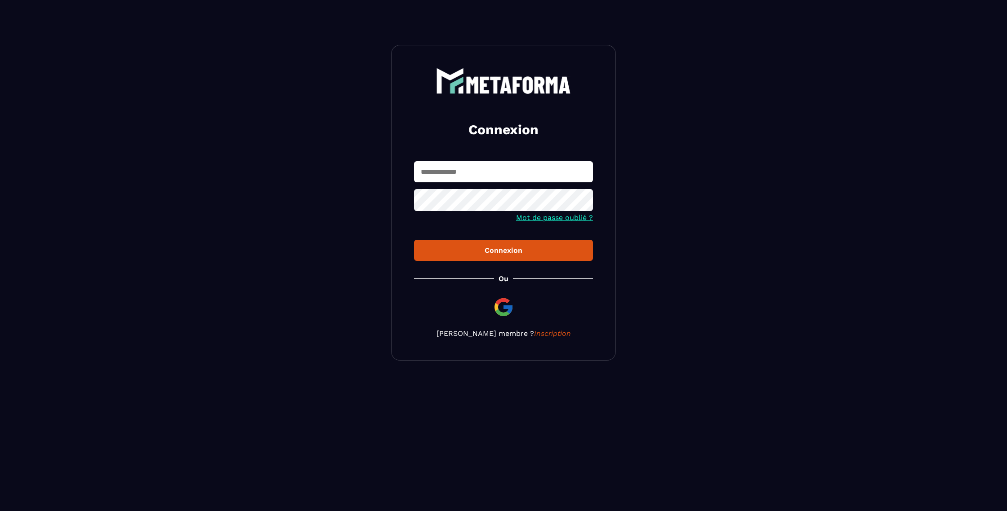 The image size is (1007, 511). Describe the element at coordinates (503, 81) in the screenshot. I see `a: logo` at that location.